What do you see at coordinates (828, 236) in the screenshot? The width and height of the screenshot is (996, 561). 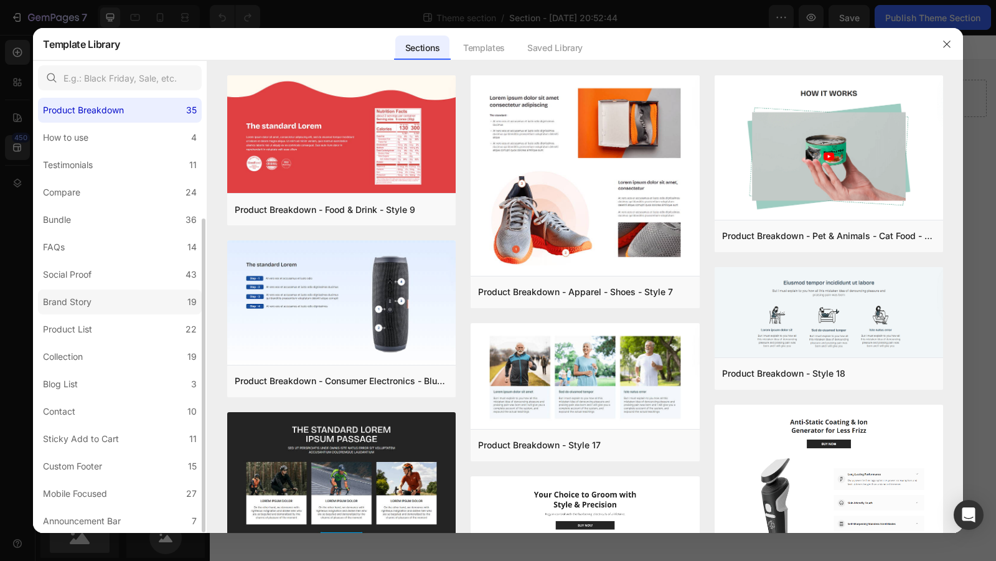 I see `div: Product Breakdown - Pet & Animals - Cat Food - Style 24` at bounding box center [828, 236].